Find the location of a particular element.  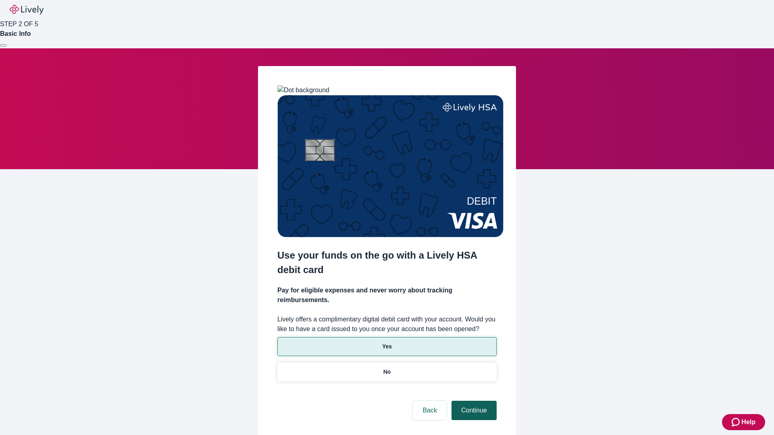

span: Help is located at coordinates (748, 422).